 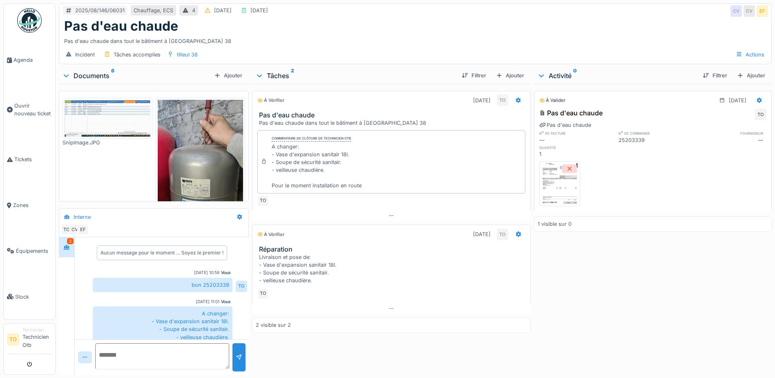 What do you see at coordinates (555, 224) in the screenshot?
I see `div: 1 visible sur 0` at bounding box center [555, 224].